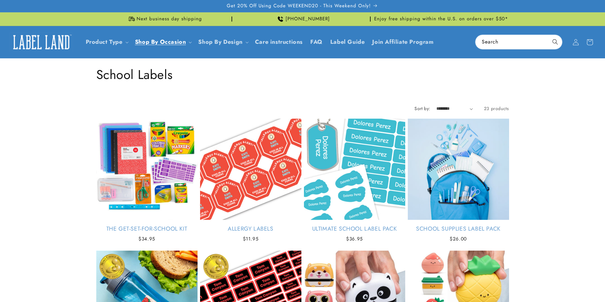 This screenshot has width=605, height=302. Describe the element at coordinates (41, 42) in the screenshot. I see `img: Label Land` at that location.